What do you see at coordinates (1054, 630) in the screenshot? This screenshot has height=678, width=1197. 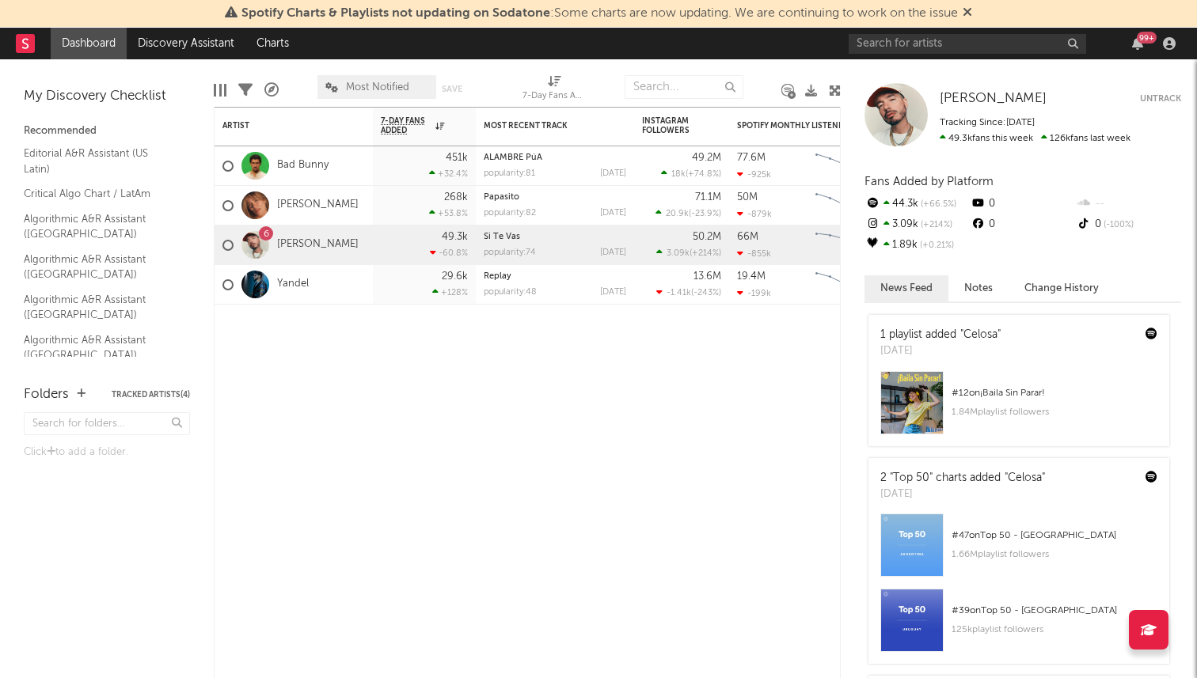 I see `div: 125k playlist followers` at bounding box center [1054, 630].